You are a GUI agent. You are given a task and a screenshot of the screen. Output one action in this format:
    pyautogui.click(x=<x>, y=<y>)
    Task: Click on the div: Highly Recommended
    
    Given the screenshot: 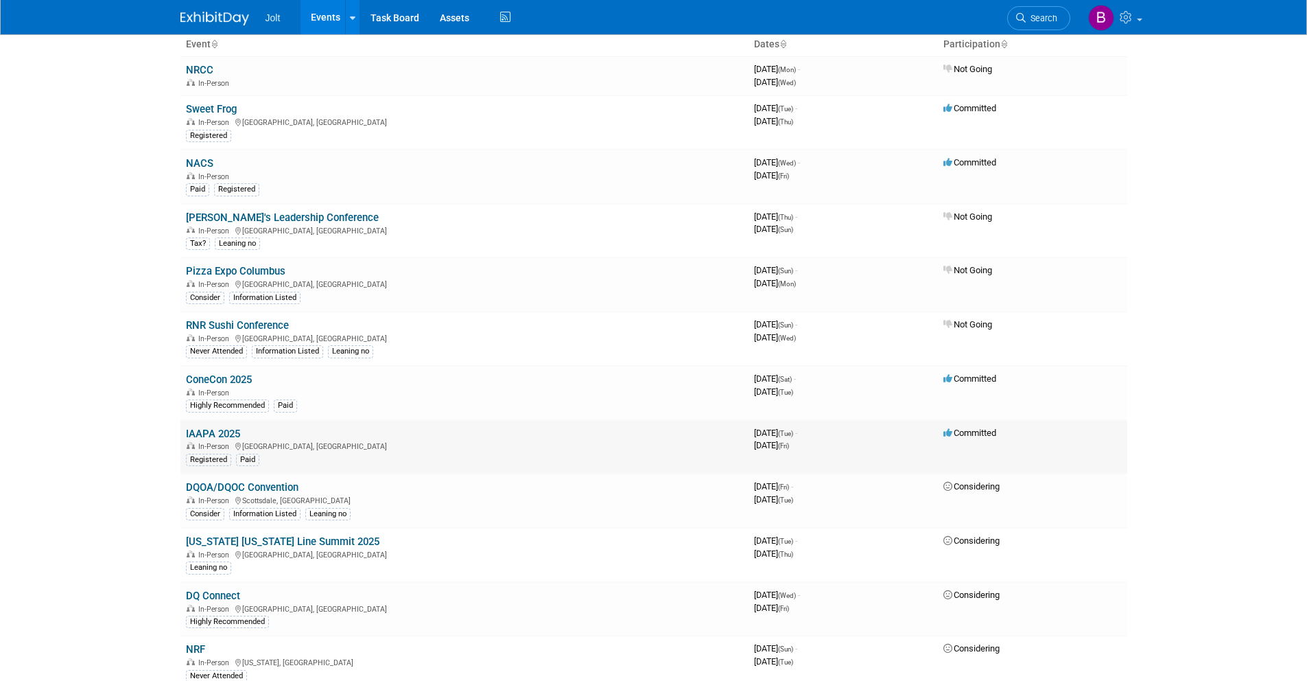 What is the action you would take?
    pyautogui.click(x=227, y=405)
    